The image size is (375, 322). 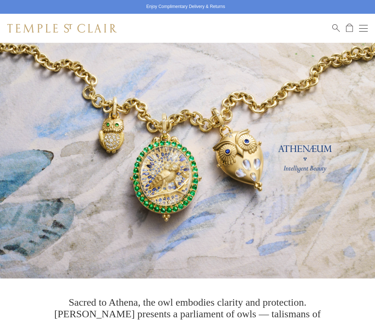 I want to click on a: Open Shopping Bag, so click(x=350, y=28).